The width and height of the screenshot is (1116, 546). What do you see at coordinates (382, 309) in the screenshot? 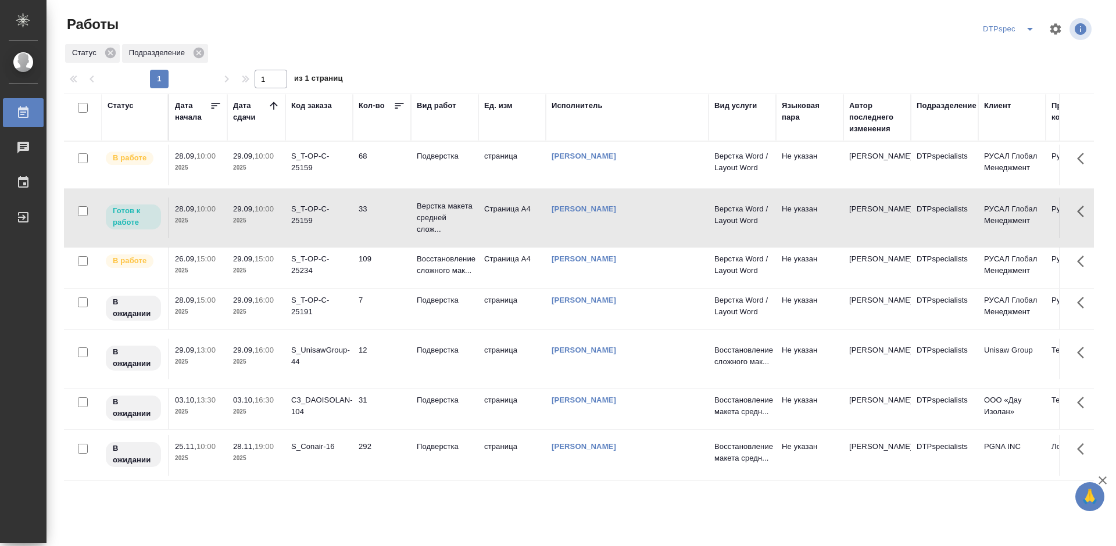
I see `td: 7` at bounding box center [382, 309].